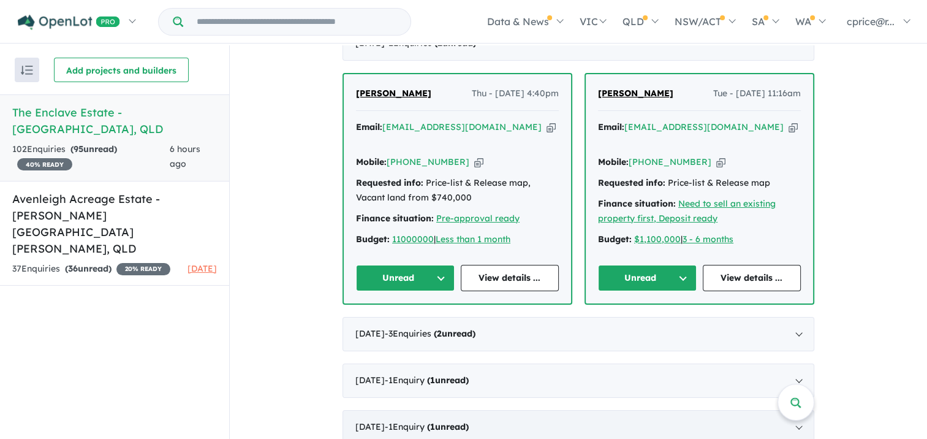 The image size is (927, 439). Describe the element at coordinates (699, 183) in the screenshot. I see `div: Price-list & Release map` at that location.